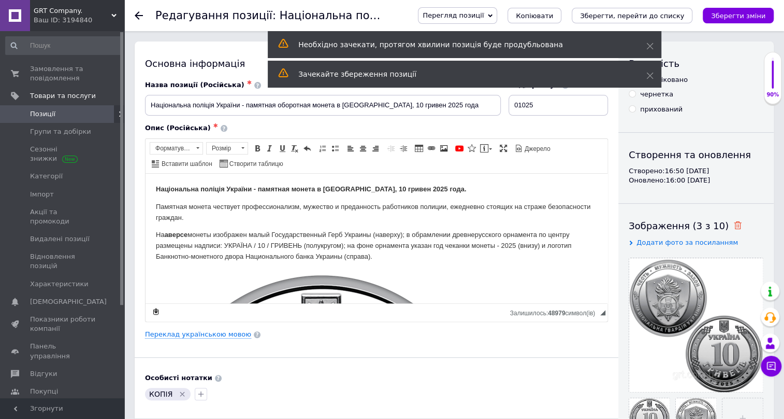 Image resolution: width=784 pixels, height=419 pixels. Describe the element at coordinates (773, 95) in the screenshot. I see `div: 90%` at that location.